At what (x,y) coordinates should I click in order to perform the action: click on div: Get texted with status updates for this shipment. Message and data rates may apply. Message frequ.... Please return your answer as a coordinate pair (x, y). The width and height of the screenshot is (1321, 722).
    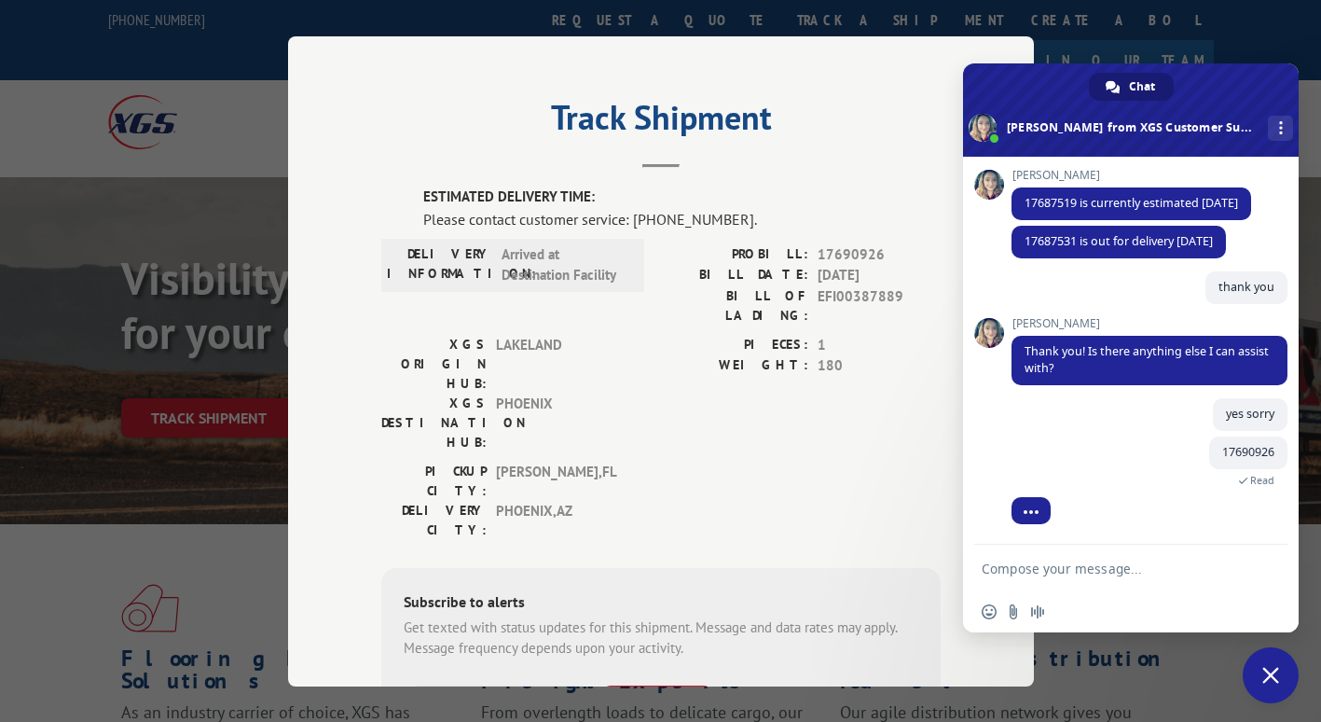
    Looking at the image, I should click on (661, 637).